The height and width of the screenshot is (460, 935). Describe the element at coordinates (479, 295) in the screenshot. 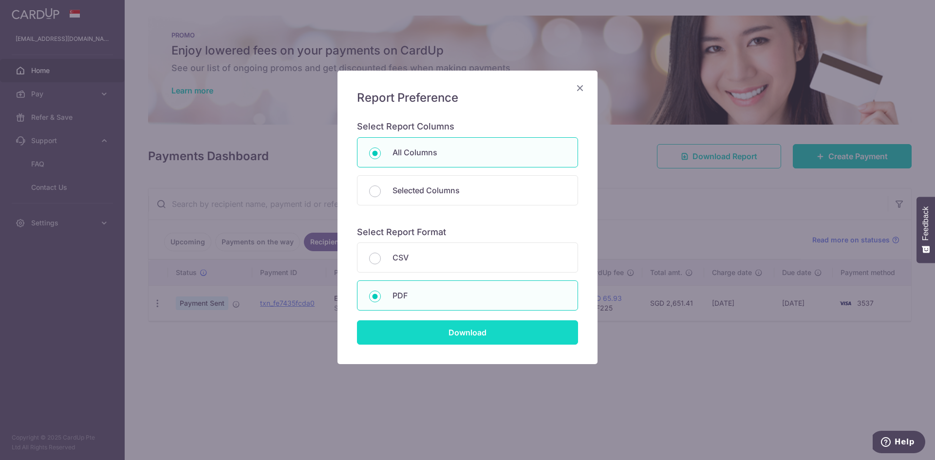

I see `p: PDF` at that location.